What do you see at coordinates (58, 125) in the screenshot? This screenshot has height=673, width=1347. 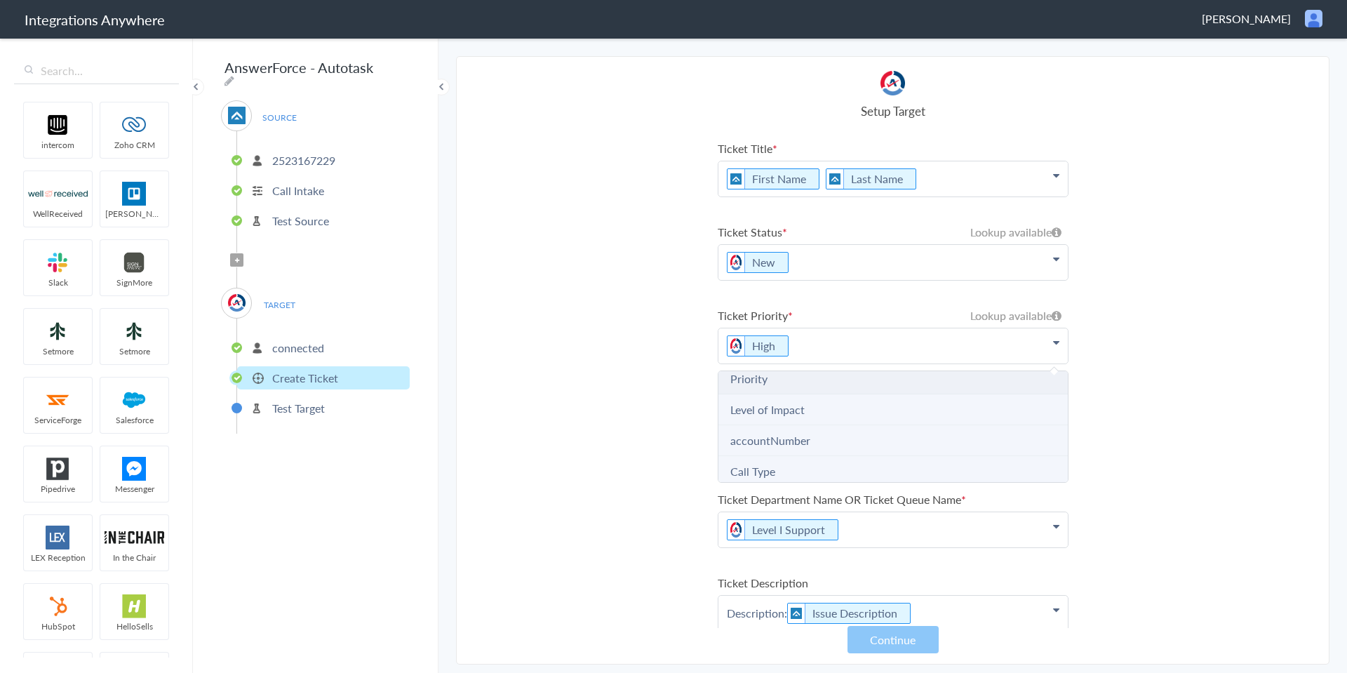 I see `img: intercom-logo.svg` at bounding box center [58, 125].